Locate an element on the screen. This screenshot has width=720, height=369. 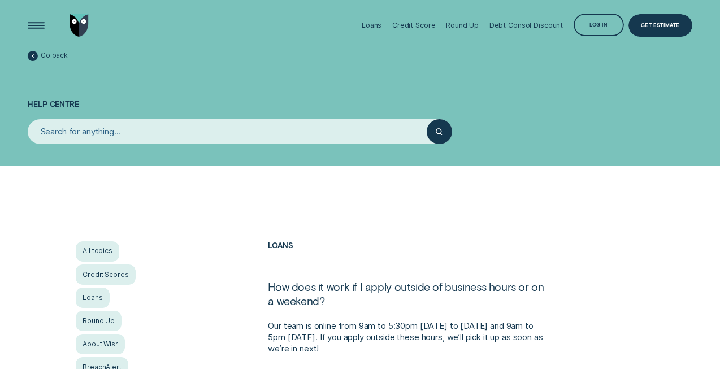
h1: How does it work if I apply outside of business hours or on a weekend? is located at coordinates (408, 300).